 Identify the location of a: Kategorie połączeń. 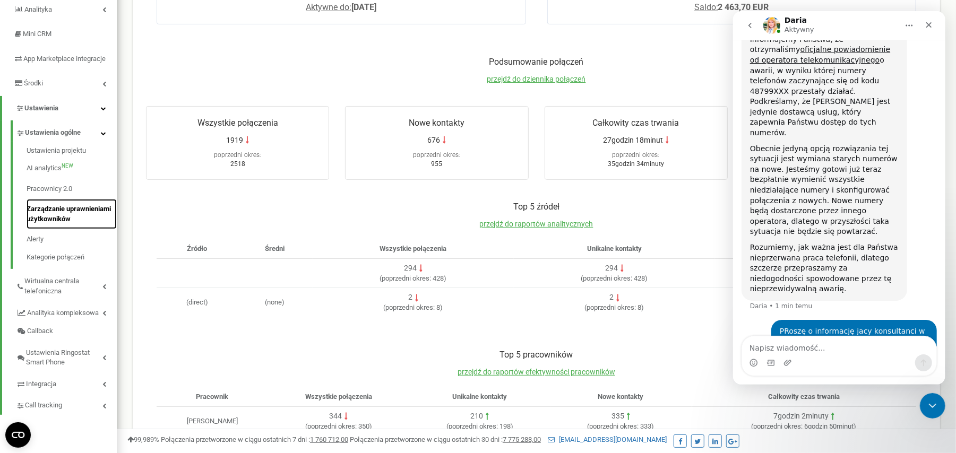
(72, 256).